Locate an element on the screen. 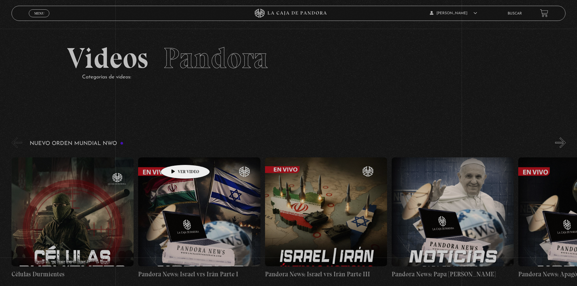 This screenshot has width=577, height=286. h4: Células Durmientes is located at coordinates (72, 274).